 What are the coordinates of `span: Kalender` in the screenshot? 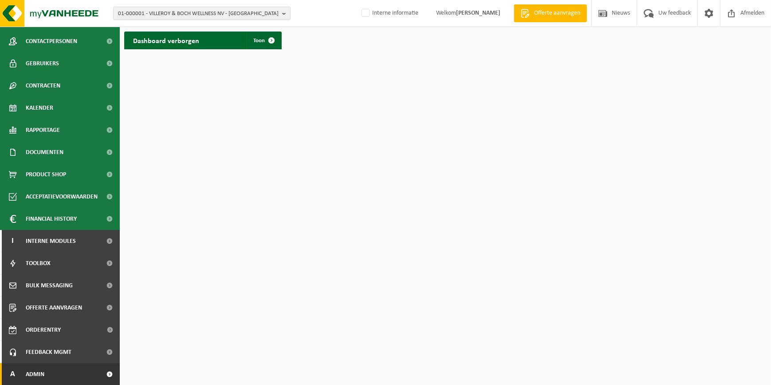 It's located at (39, 108).